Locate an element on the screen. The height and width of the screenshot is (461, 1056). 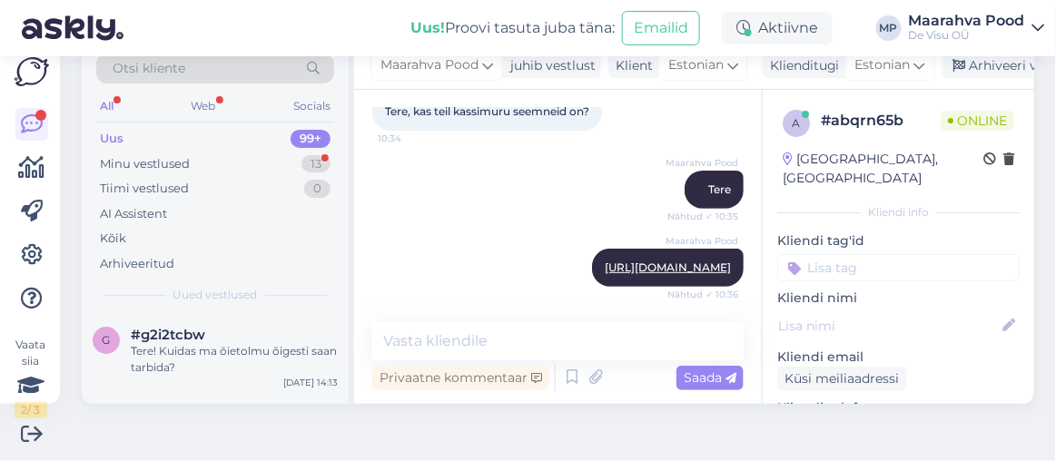
div: Uus is located at coordinates (112, 139).